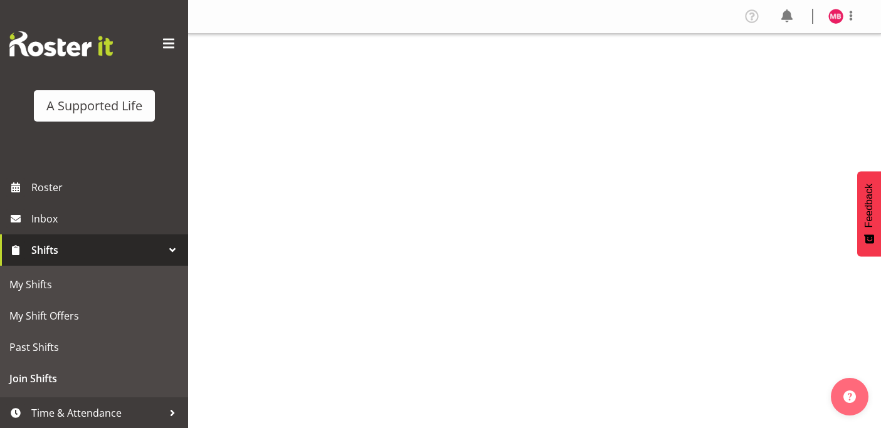  Describe the element at coordinates (107, 219) in the screenshot. I see `span: Inbox` at that location.